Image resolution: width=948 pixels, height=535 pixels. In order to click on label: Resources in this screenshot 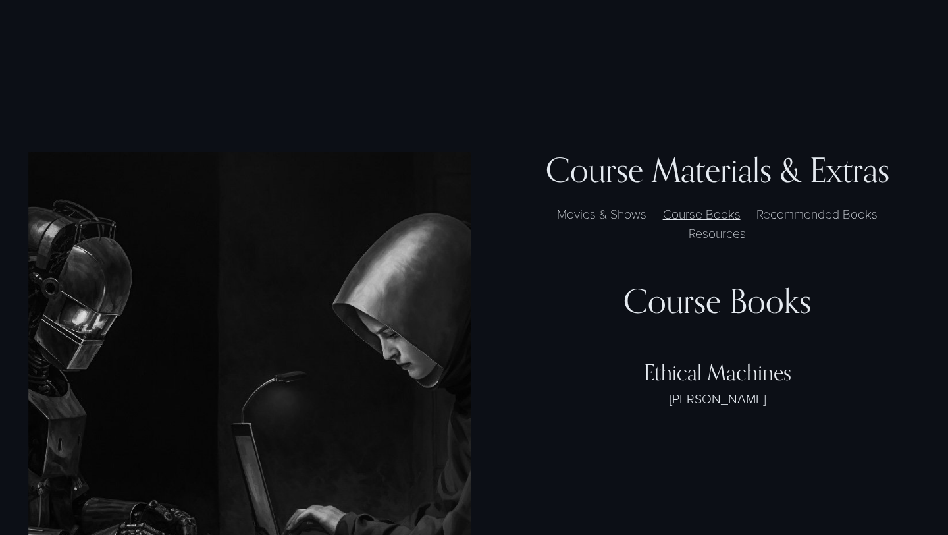, I will do `click(717, 232)`.